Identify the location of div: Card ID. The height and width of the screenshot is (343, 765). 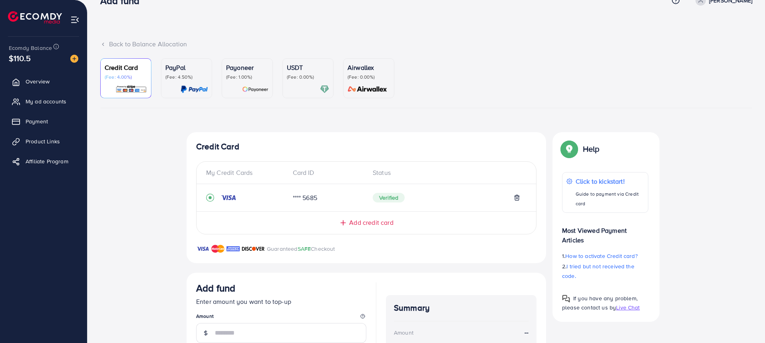
(327, 173).